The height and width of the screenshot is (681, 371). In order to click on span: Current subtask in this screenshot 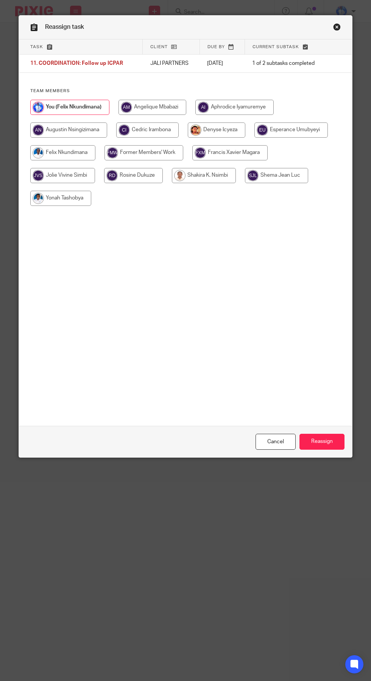, I will do `click(276, 47)`.